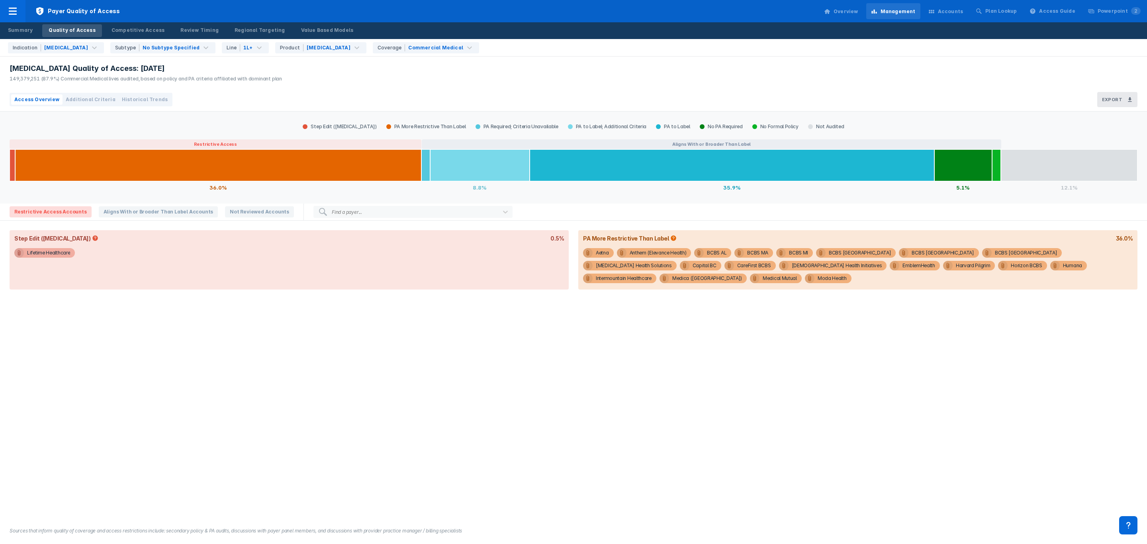  Describe the element at coordinates (1129, 525) in the screenshot. I see `div: Contact Support` at that location.